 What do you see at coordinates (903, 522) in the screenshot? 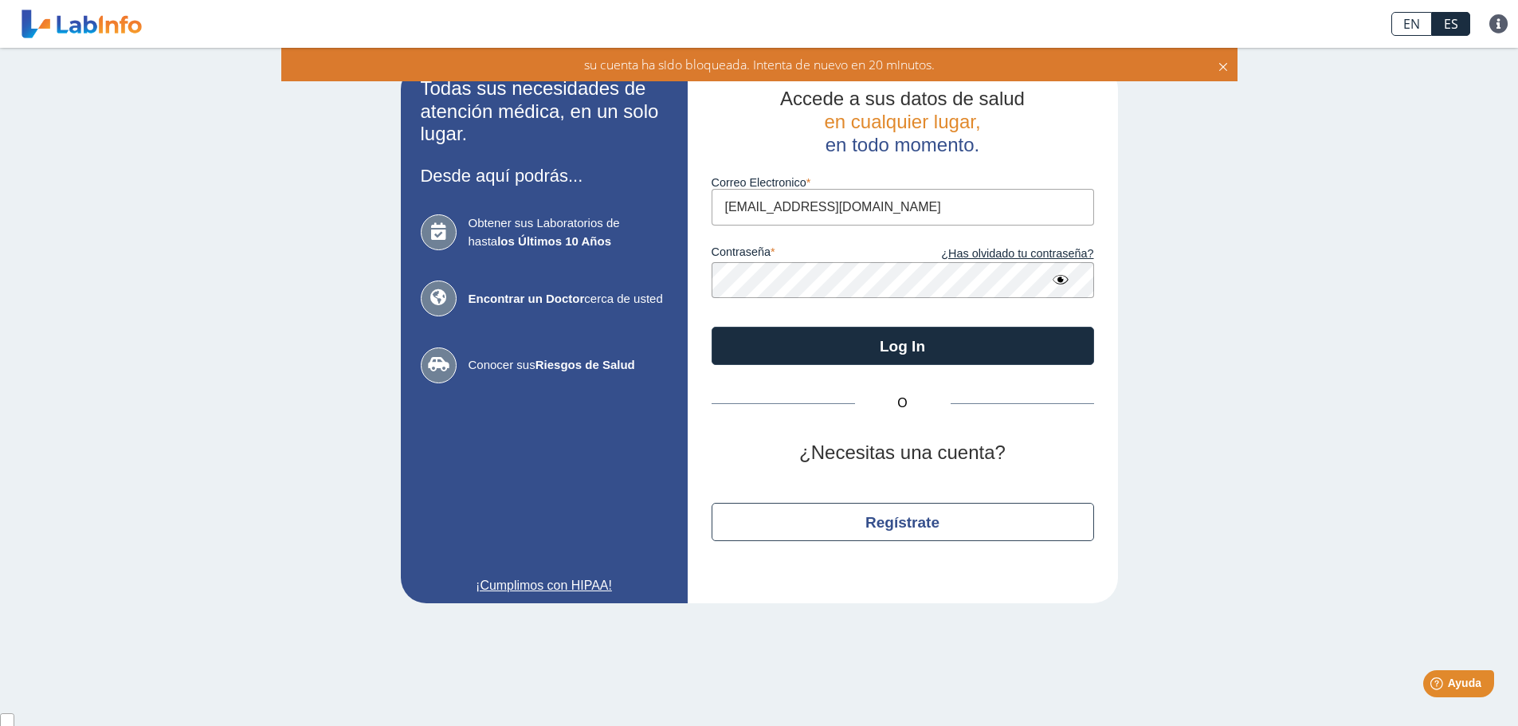
I see `button: Regístrate` at bounding box center [903, 522].